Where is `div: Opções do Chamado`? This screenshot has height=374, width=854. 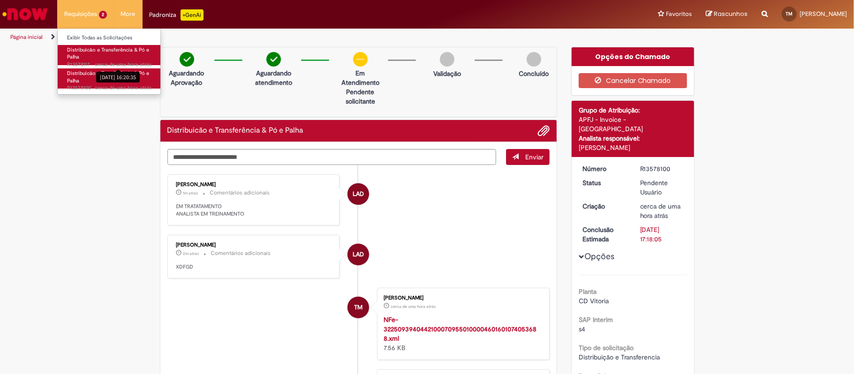
div: Opções do Chamado is located at coordinates (632, 57).